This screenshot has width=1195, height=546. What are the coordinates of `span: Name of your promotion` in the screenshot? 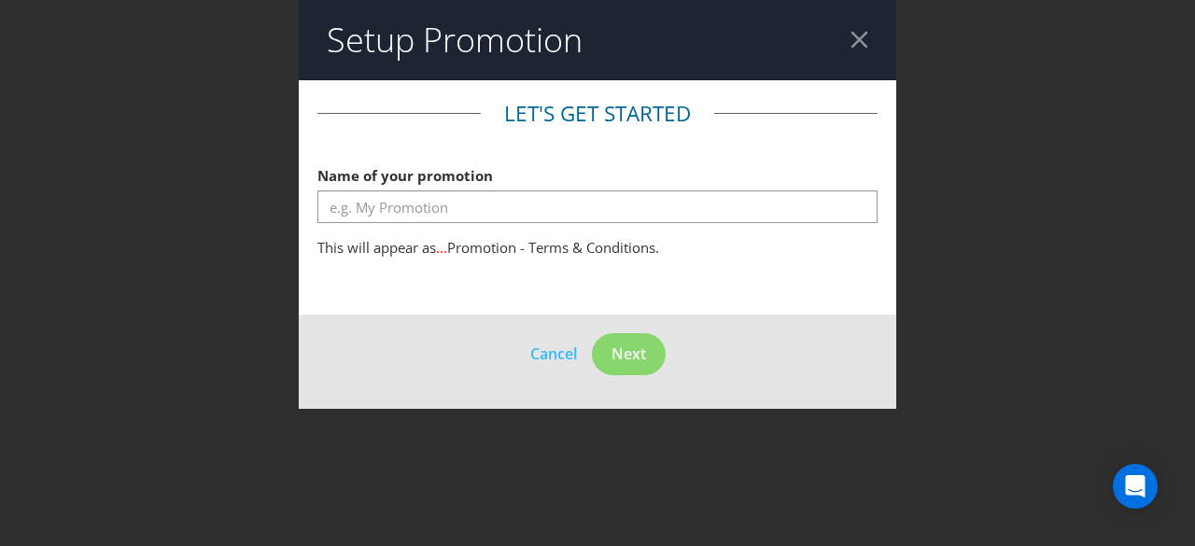 It's located at (405, 175).